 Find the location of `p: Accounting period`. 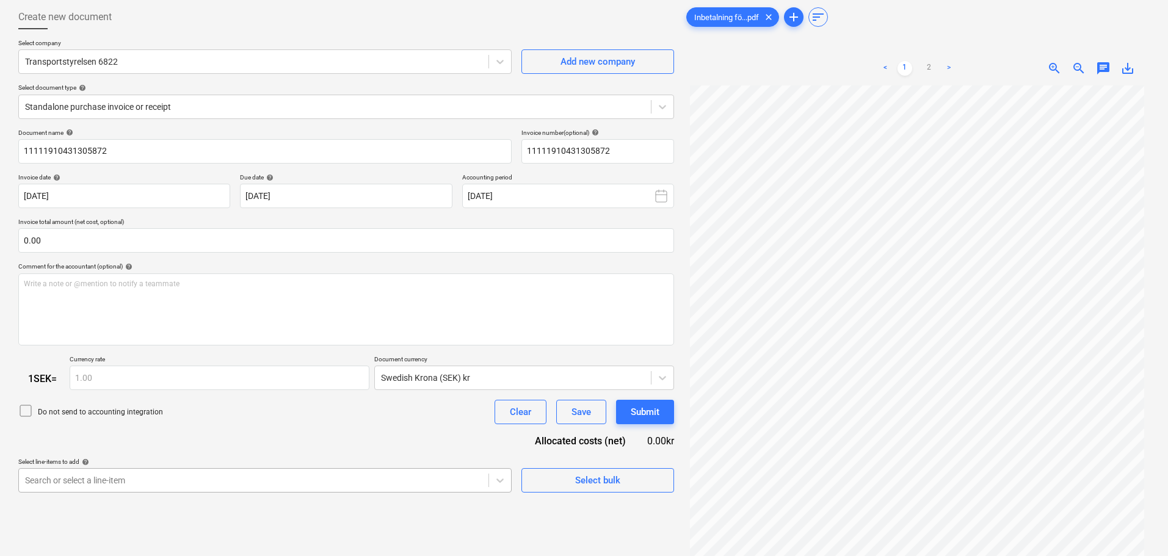

p: Accounting period is located at coordinates (568, 178).